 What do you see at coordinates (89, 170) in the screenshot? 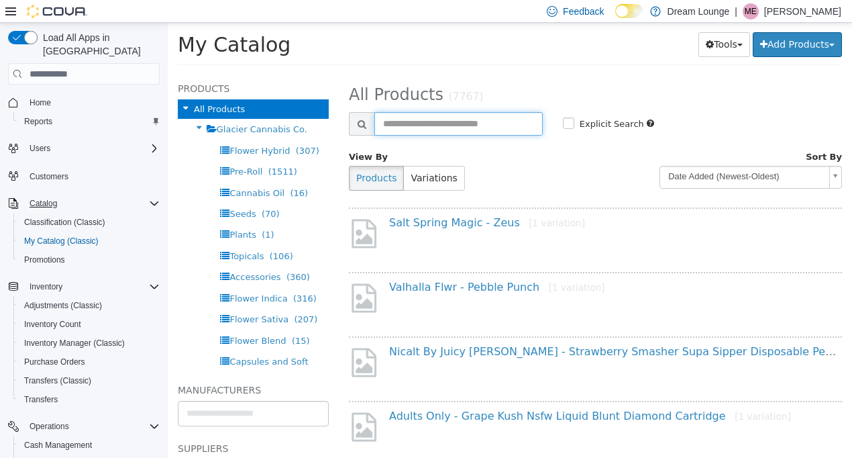
I see `span: Cannabis Oil` at bounding box center [89, 170].